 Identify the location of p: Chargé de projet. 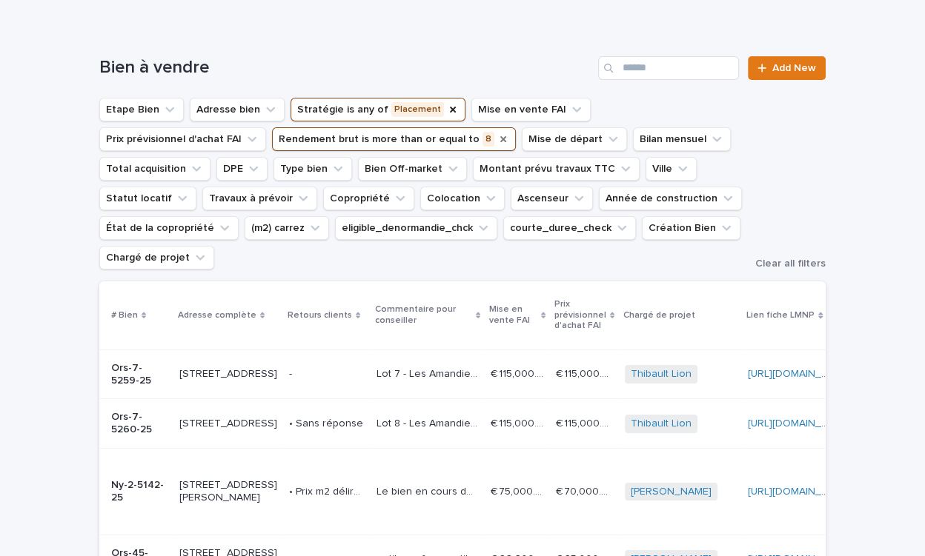
(659, 316).